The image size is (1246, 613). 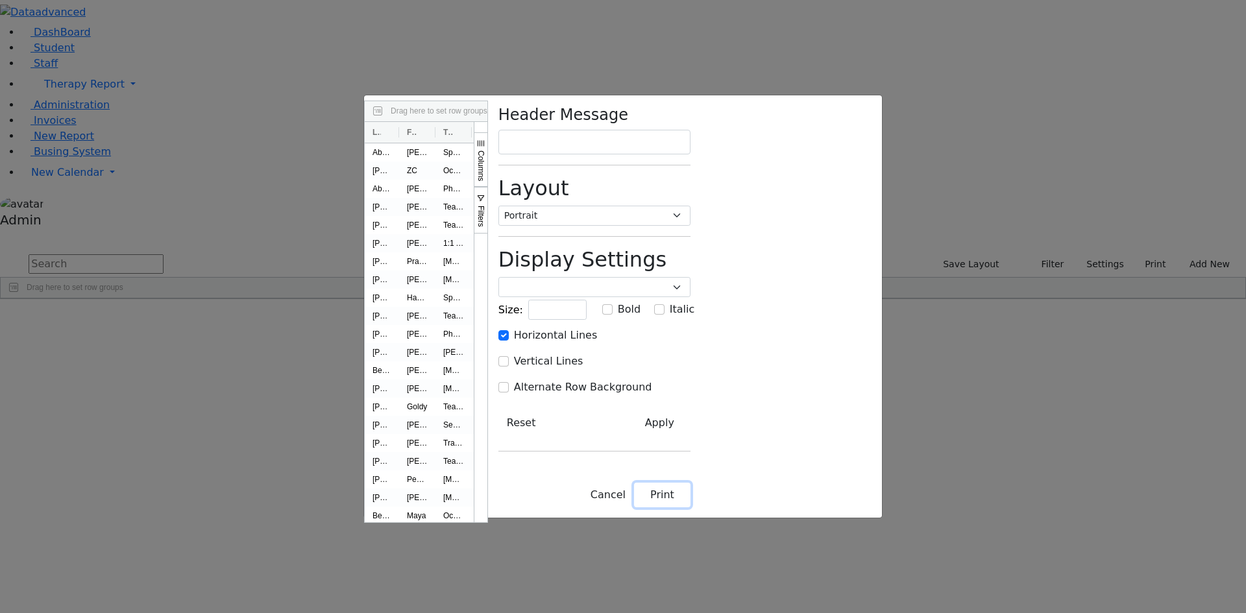 I want to click on label: Bold, so click(x=629, y=310).